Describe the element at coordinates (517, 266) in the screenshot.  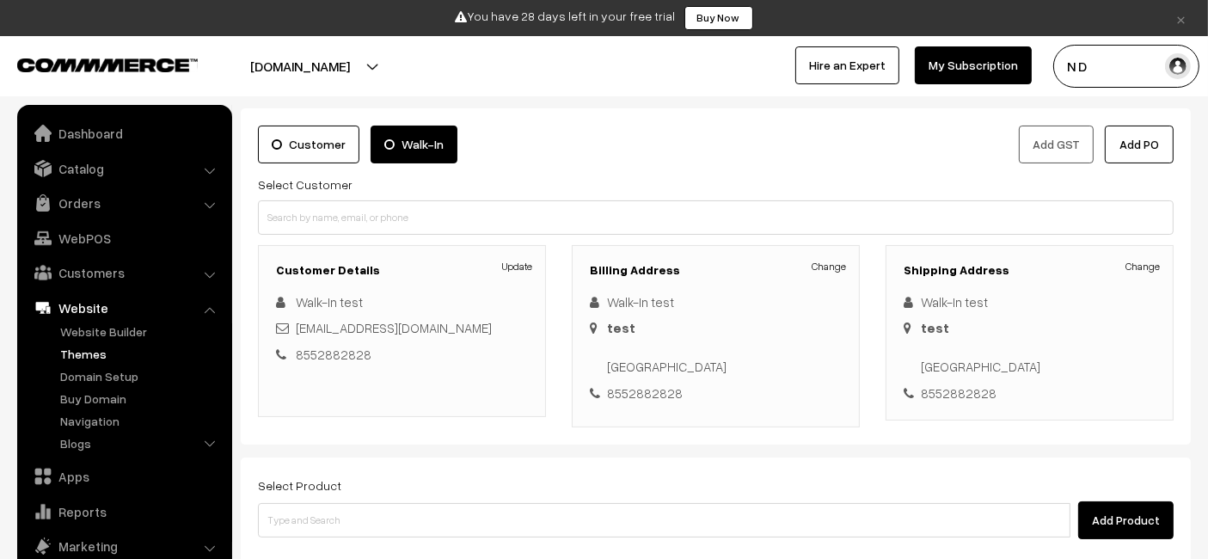
I see `a: Update` at that location.